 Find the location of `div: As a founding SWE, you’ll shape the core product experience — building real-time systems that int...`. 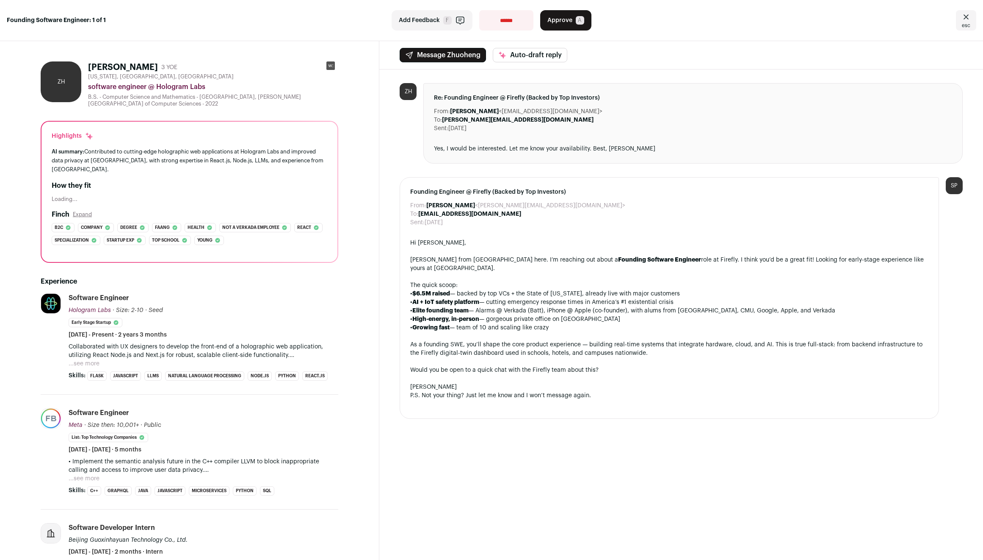

div: As a founding SWE, you’ll shape the core product experience — building real-time systems that int... is located at coordinates (670, 349).